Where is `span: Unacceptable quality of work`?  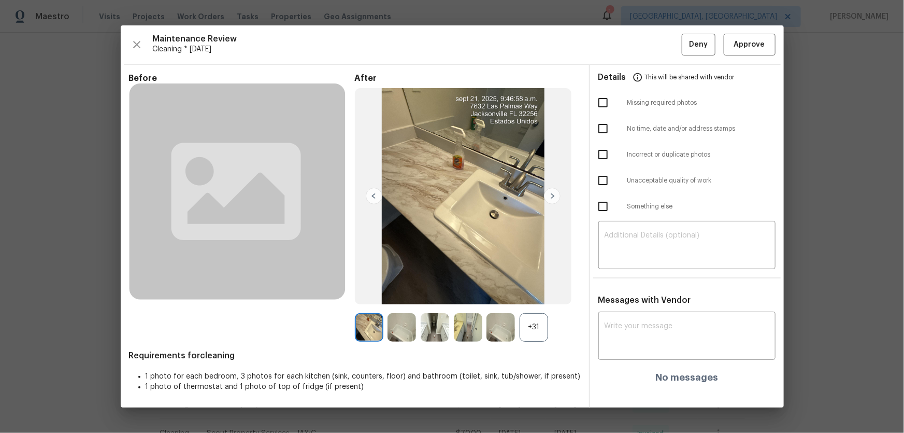
span: Unacceptable quality of work is located at coordinates (702, 180).